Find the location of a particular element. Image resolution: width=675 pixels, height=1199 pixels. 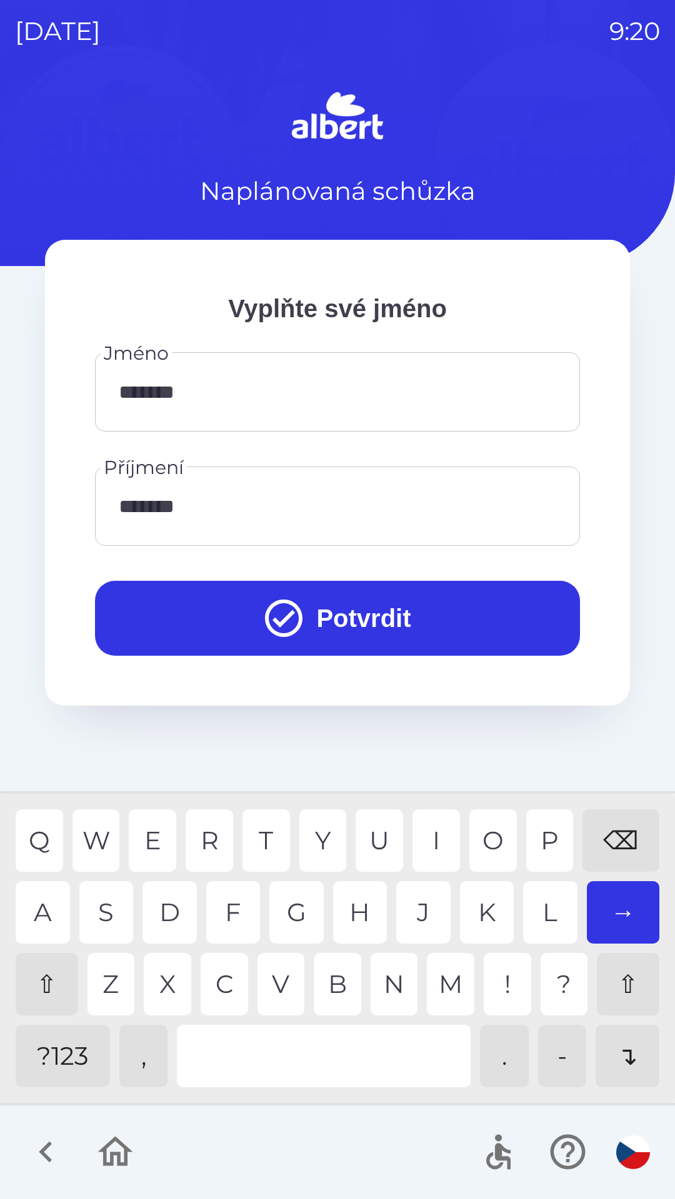

button: Potvrdit is located at coordinates (337, 618).